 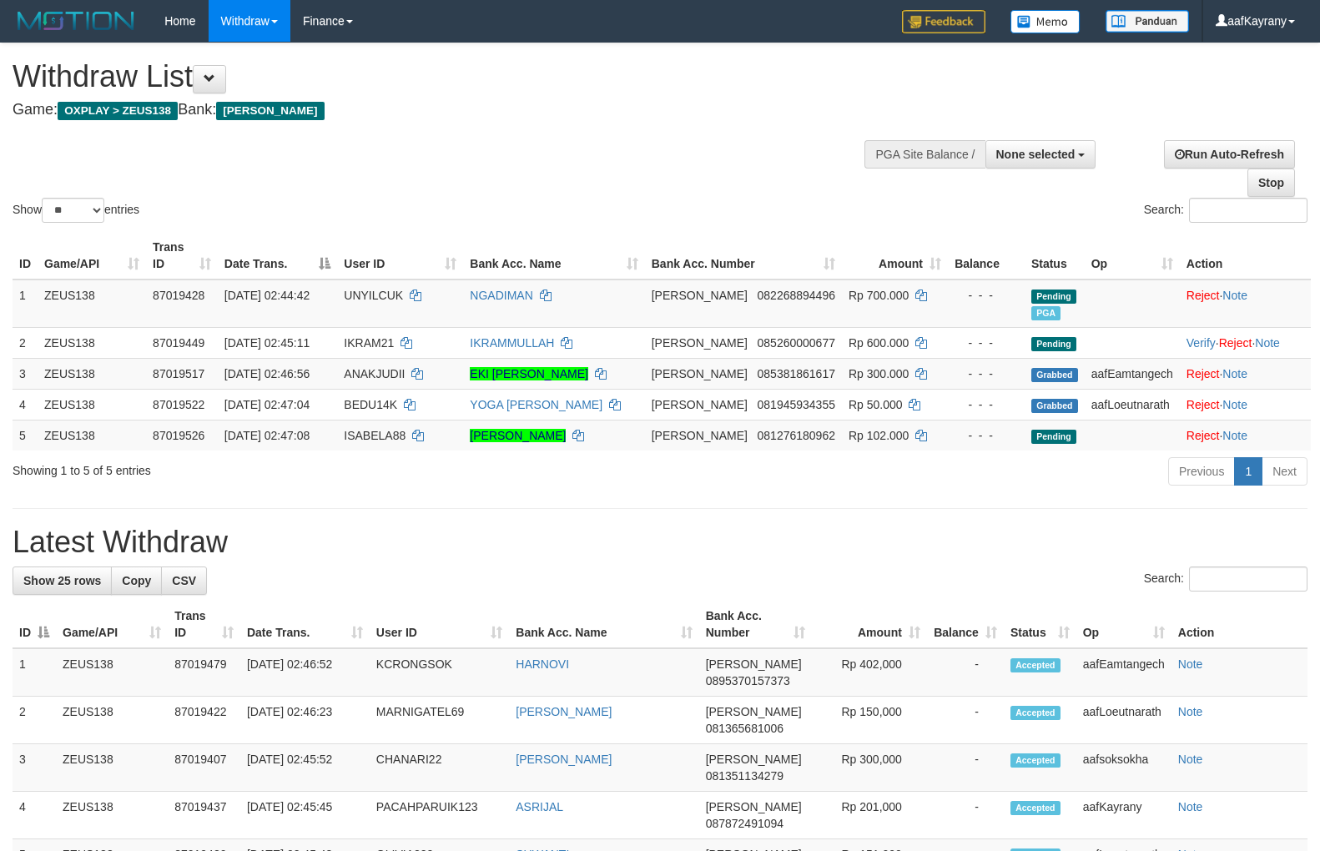 What do you see at coordinates (744, 776) in the screenshot?
I see `span: Copy 081351134279 to clipboard` at bounding box center [744, 776].